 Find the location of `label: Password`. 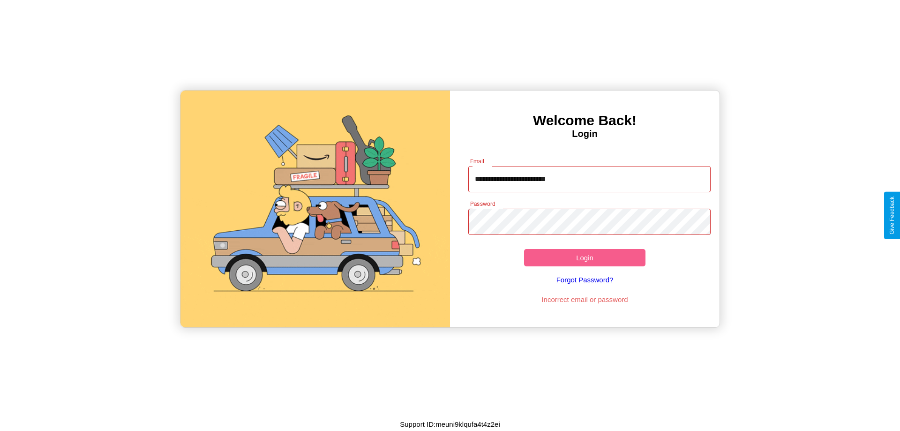

label: Password is located at coordinates (483, 204).